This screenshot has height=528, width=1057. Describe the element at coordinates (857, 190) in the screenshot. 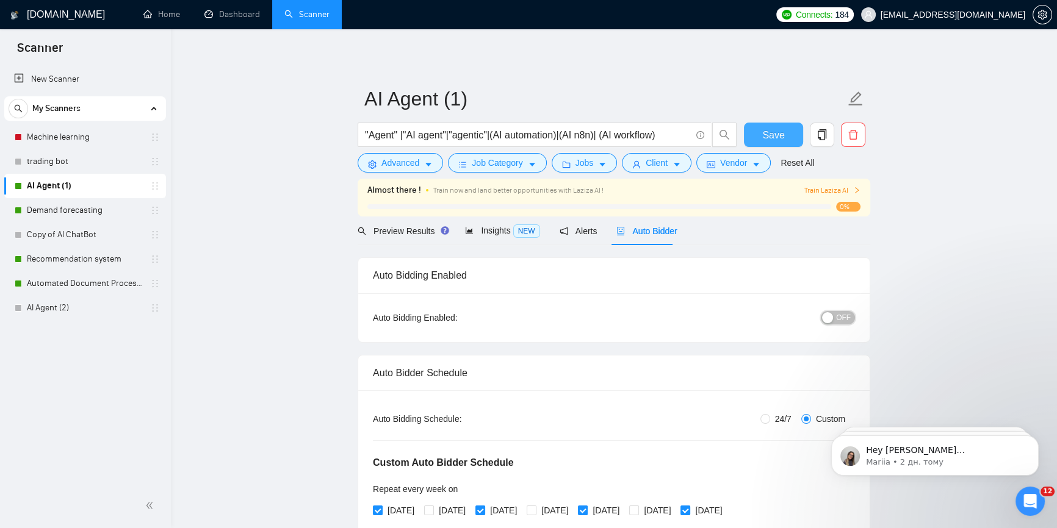

I see `span: right` at that location.